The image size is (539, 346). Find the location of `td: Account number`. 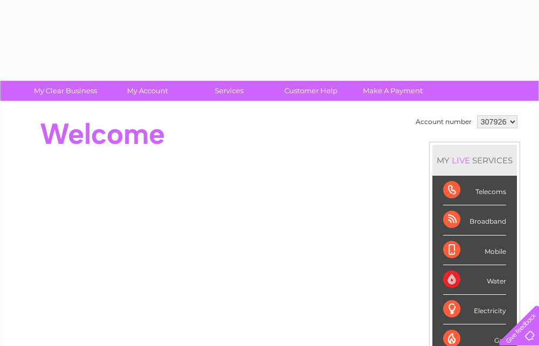

td: Account number is located at coordinates (444, 122).